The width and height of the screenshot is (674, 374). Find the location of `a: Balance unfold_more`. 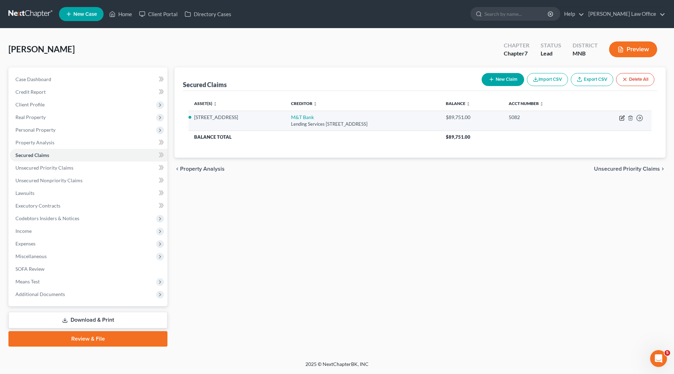

a: Balance unfold_more is located at coordinates (458, 103).